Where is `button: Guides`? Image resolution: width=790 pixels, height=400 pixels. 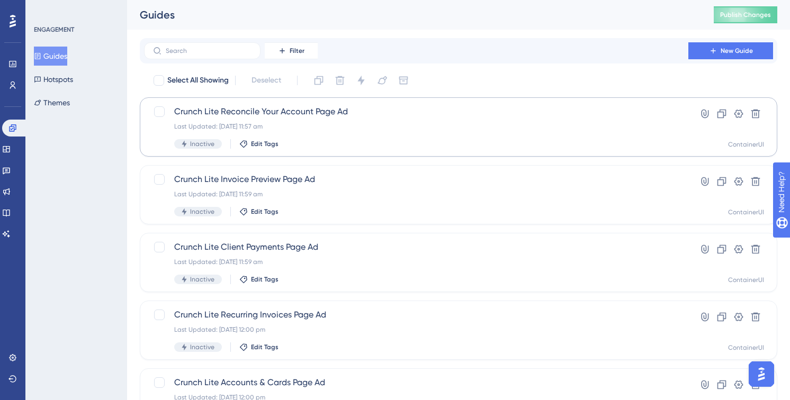
button: Guides is located at coordinates (50, 56).